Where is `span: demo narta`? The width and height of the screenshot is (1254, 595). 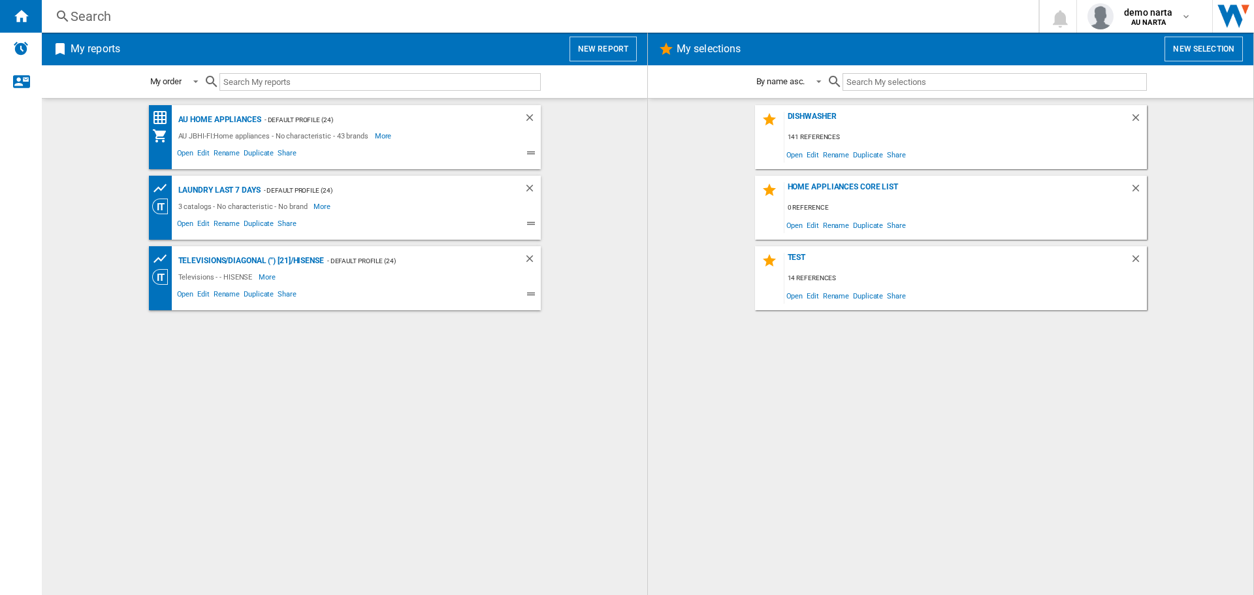 span: demo narta is located at coordinates (1148, 12).